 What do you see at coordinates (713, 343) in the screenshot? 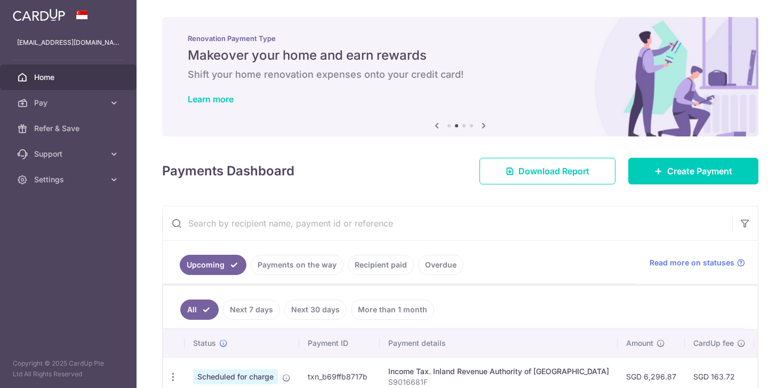
I see `span: CardUp fee` at bounding box center [713, 343].